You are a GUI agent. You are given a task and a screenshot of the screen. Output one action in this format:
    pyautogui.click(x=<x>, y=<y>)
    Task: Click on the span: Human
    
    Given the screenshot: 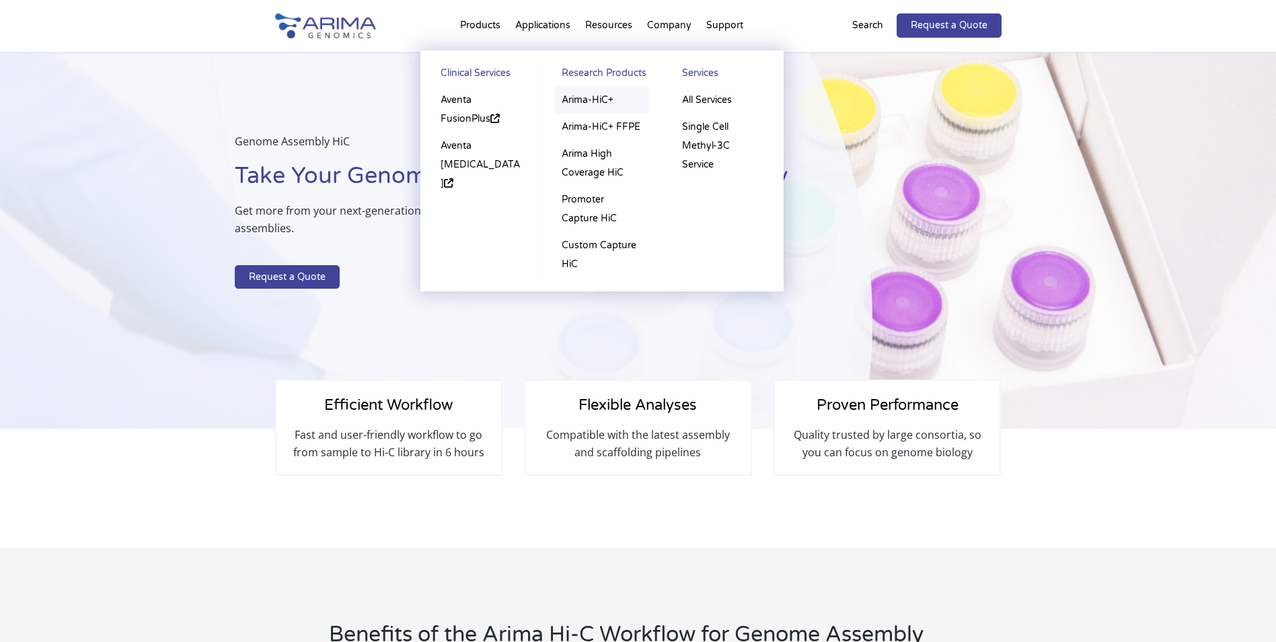 What is the action you would take?
    pyautogui.click(x=32, y=303)
    